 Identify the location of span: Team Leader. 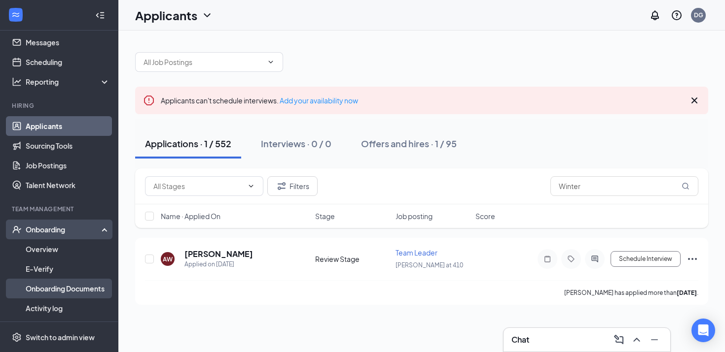
(416, 253).